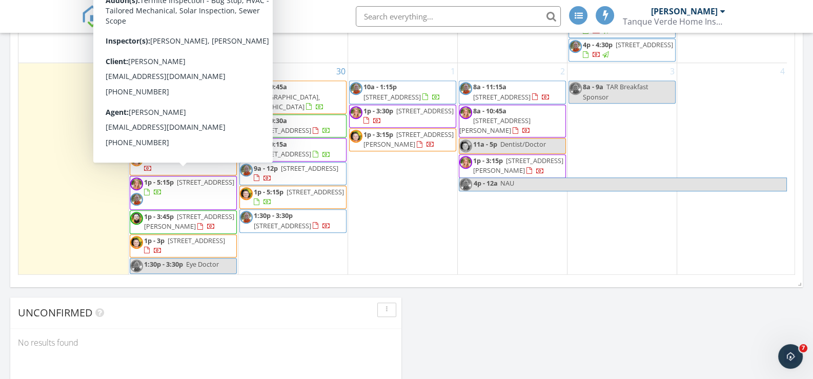 The width and height of the screenshot is (813, 379). Describe the element at coordinates (341, 71) in the screenshot. I see `a: Go to September 30, 2025` at that location.